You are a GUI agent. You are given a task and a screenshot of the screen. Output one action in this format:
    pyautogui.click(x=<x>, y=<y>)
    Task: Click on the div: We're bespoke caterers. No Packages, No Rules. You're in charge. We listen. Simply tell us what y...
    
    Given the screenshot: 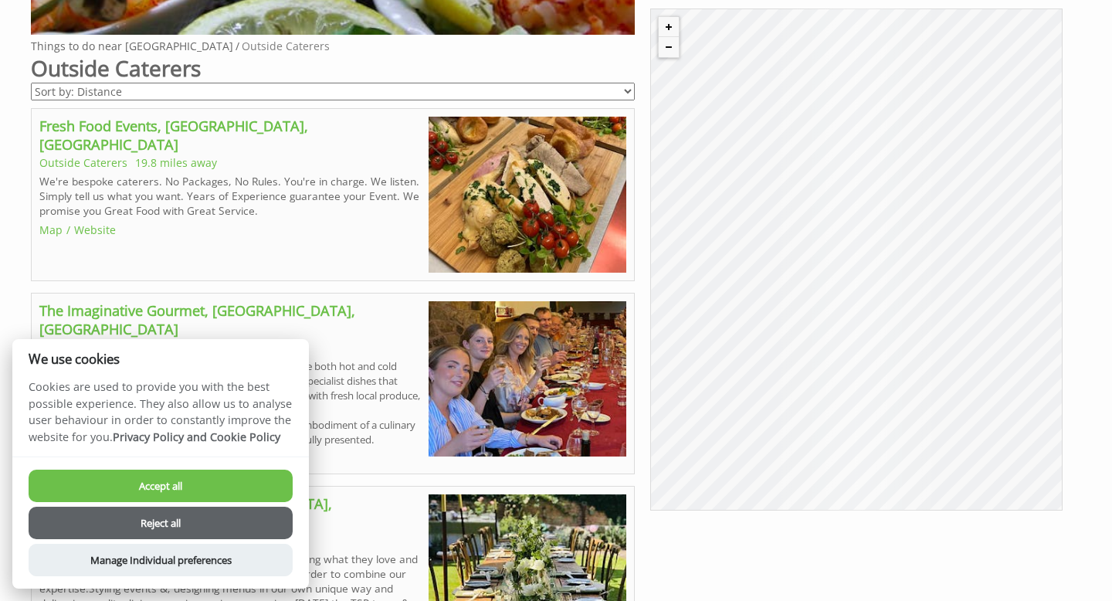 What is the action you would take?
    pyautogui.click(x=230, y=195)
    